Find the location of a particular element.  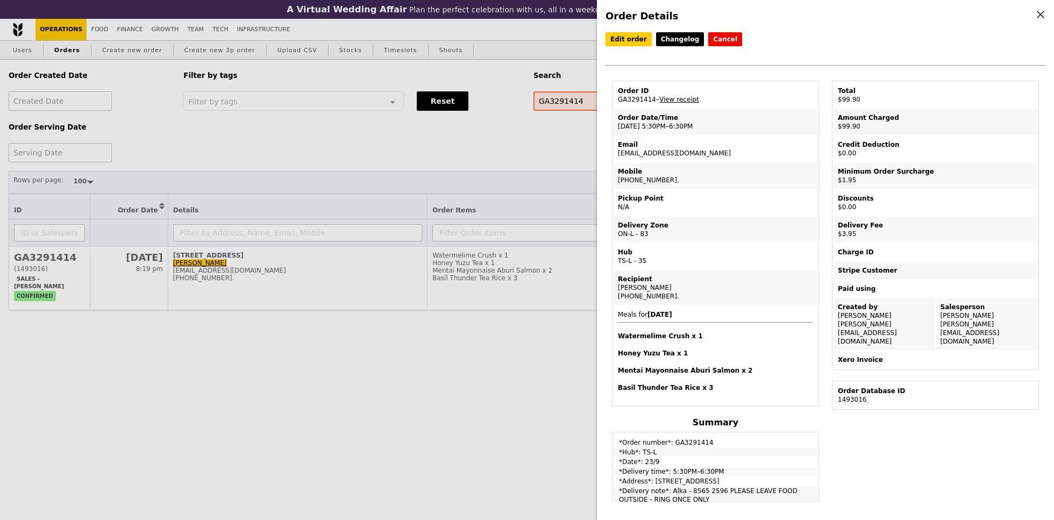

div: Hub is located at coordinates (715, 252).